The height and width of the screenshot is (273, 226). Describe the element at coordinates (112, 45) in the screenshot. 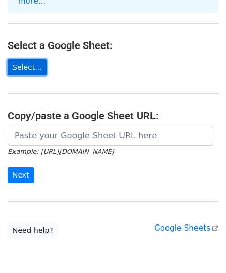

I see `h4: Select a Google Sheet:` at that location.